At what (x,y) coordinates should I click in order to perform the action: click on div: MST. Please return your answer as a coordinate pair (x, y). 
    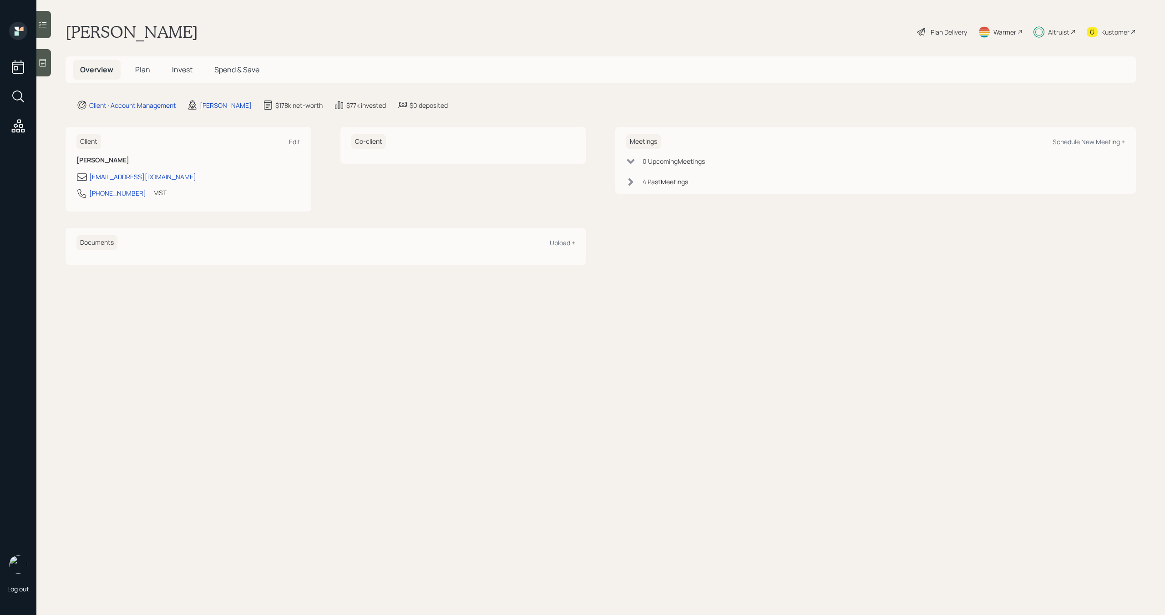
    Looking at the image, I should click on (160, 193).